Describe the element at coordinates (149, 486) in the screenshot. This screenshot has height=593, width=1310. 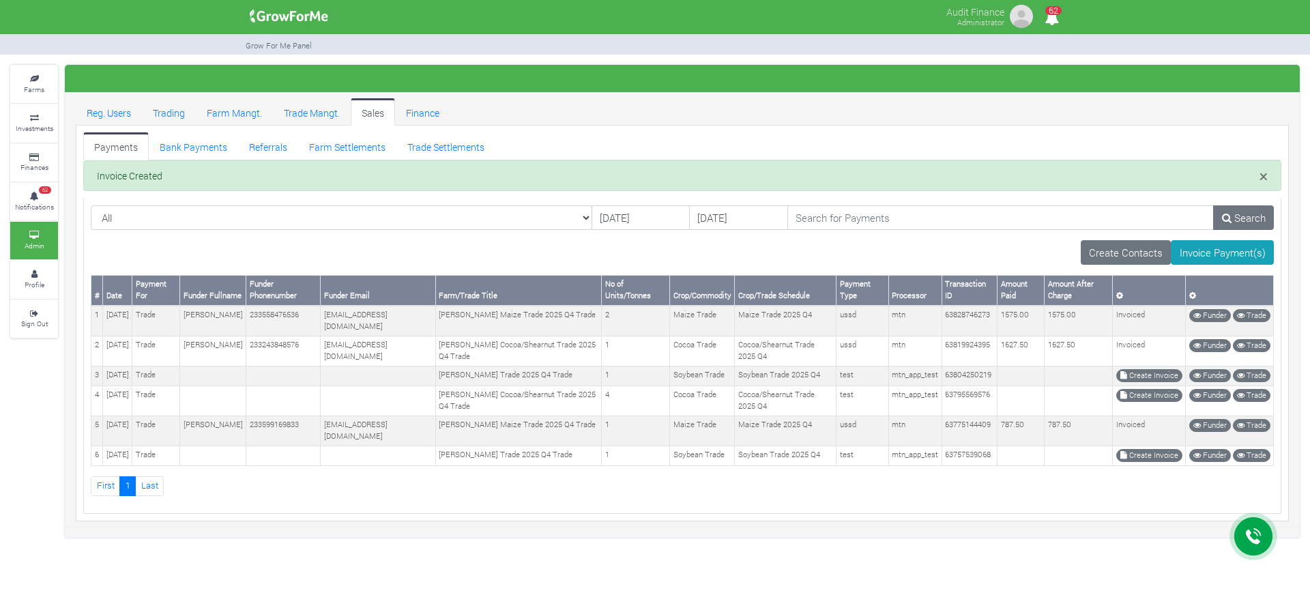
I see `a: Last` at that location.